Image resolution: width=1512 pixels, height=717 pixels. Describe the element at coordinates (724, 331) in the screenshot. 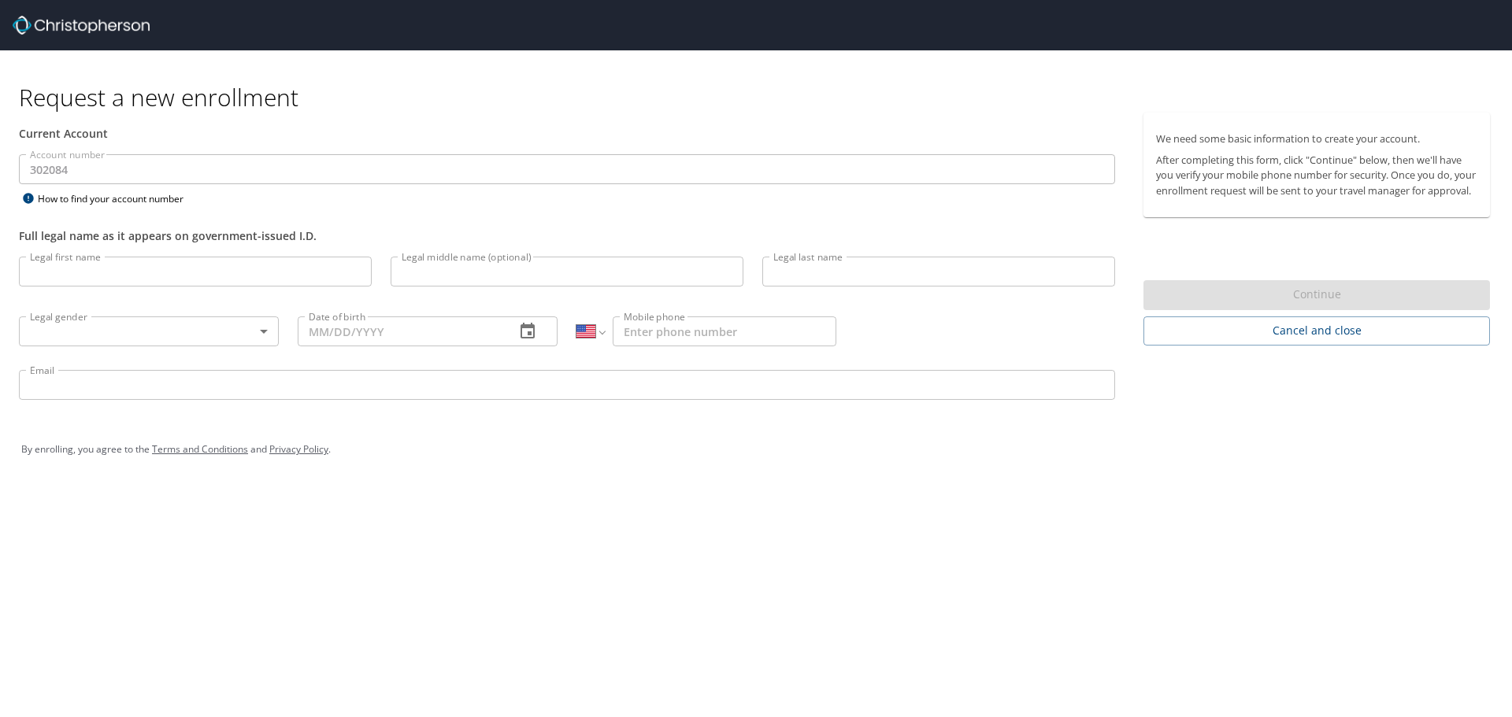

I see `input: Enter phone number` at that location.